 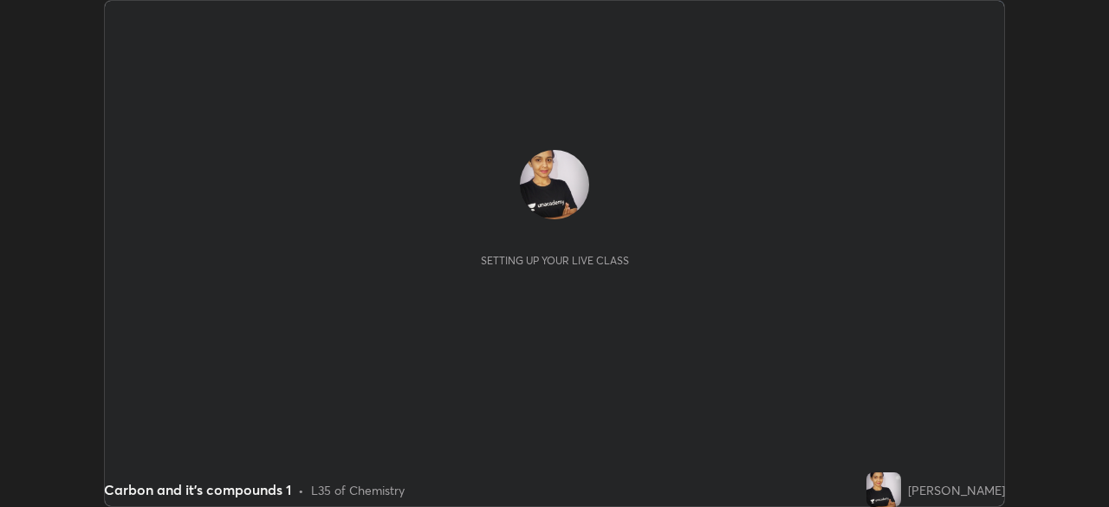 I want to click on div: Carbon and it's compounds 1, so click(x=198, y=490).